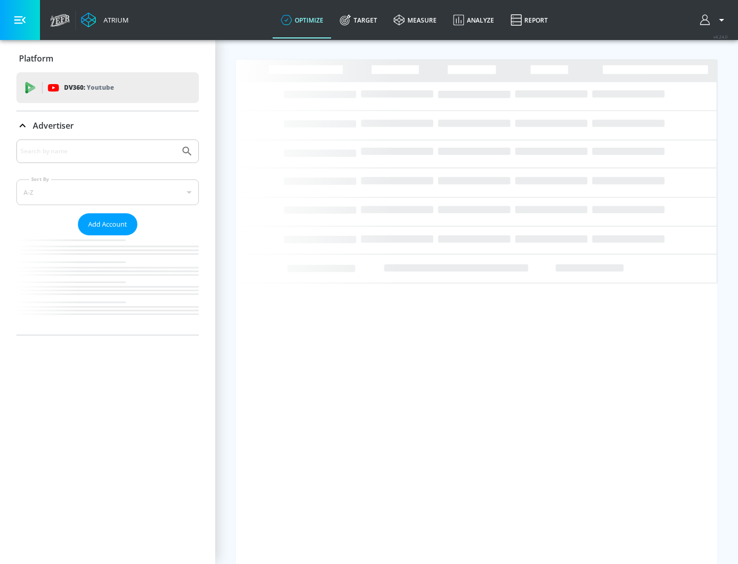  I want to click on nav: list of Advertiser, so click(108, 285).